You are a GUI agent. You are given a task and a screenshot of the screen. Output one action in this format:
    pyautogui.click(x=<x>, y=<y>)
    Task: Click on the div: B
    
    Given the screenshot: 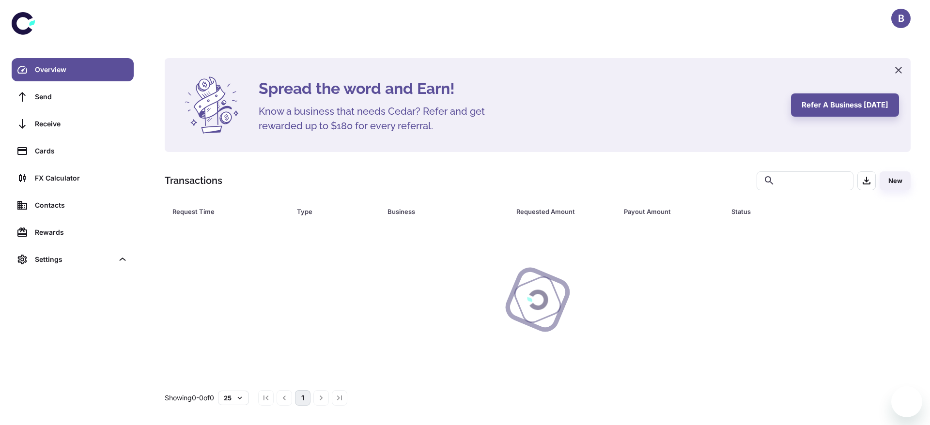 What is the action you would take?
    pyautogui.click(x=901, y=18)
    